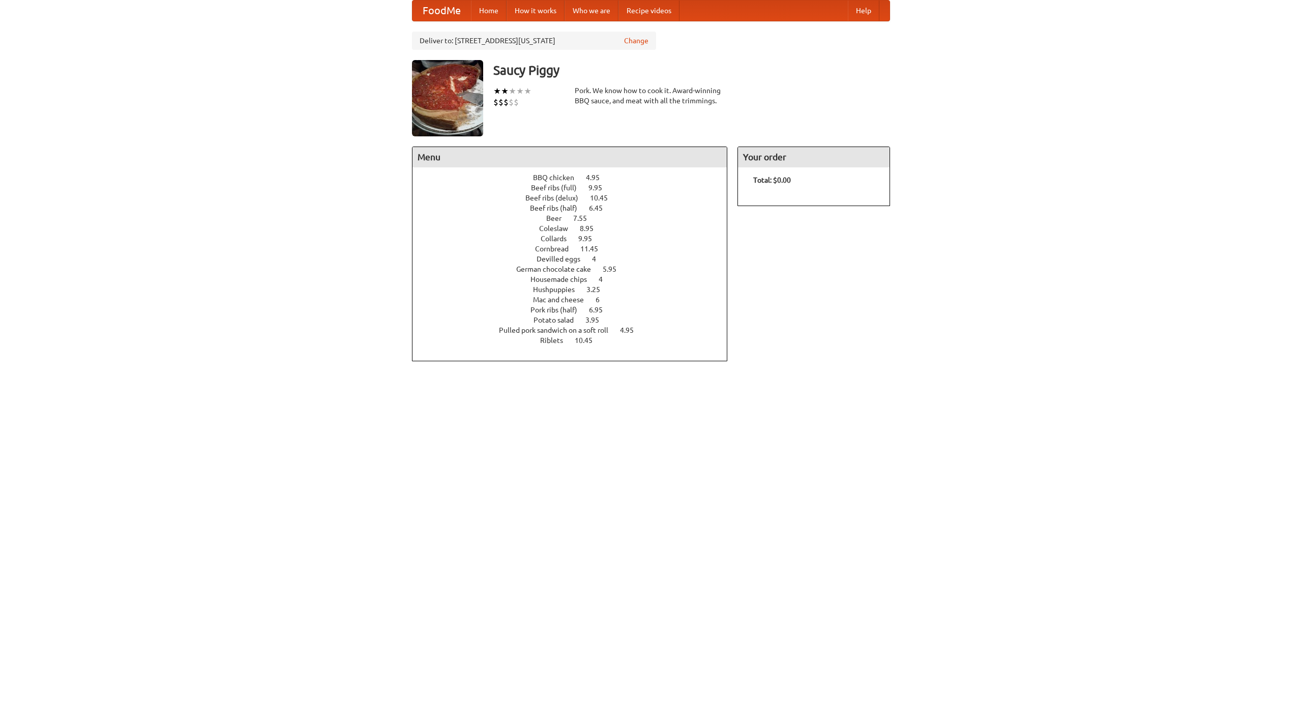  I want to click on span: 7.55, so click(585, 218).